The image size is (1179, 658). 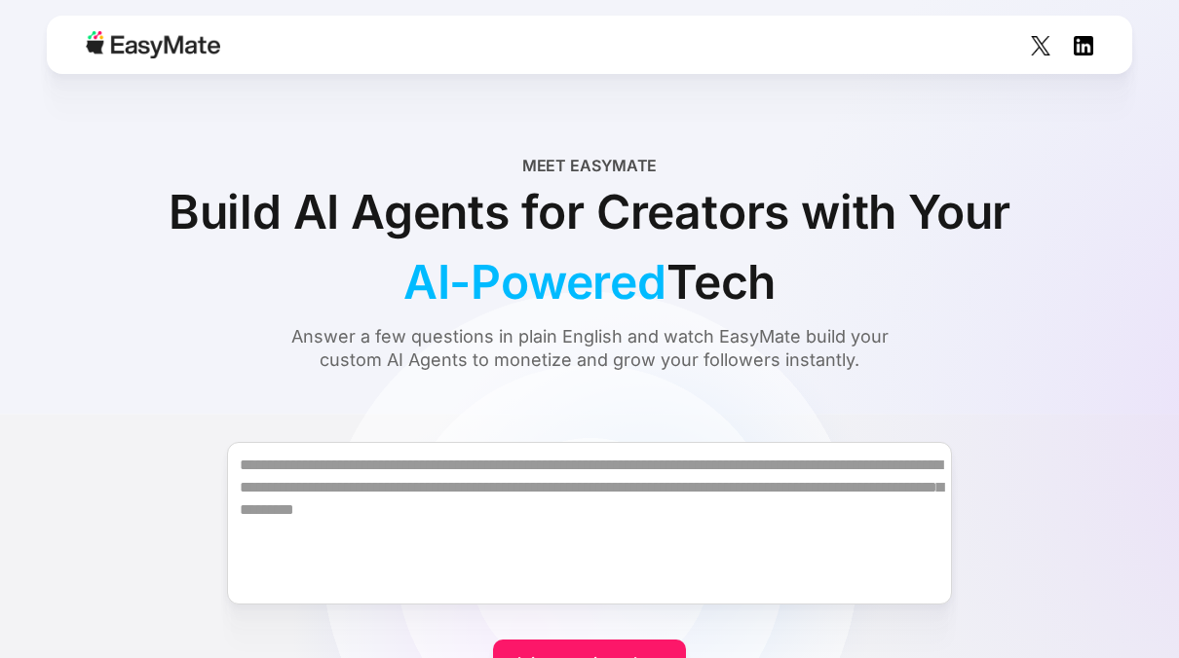 I want to click on div: Build AI Agents for Creators with Your, so click(x=589, y=247).